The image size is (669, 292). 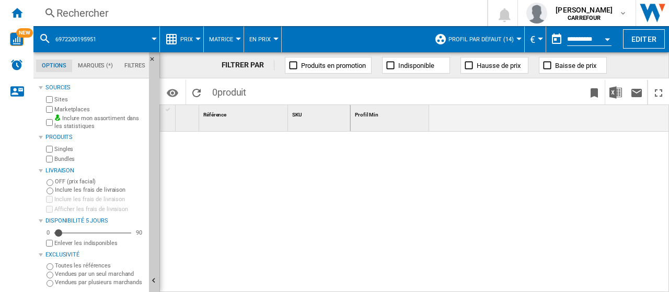 I want to click on img: mysite-bg-18x18.png, so click(x=58, y=118).